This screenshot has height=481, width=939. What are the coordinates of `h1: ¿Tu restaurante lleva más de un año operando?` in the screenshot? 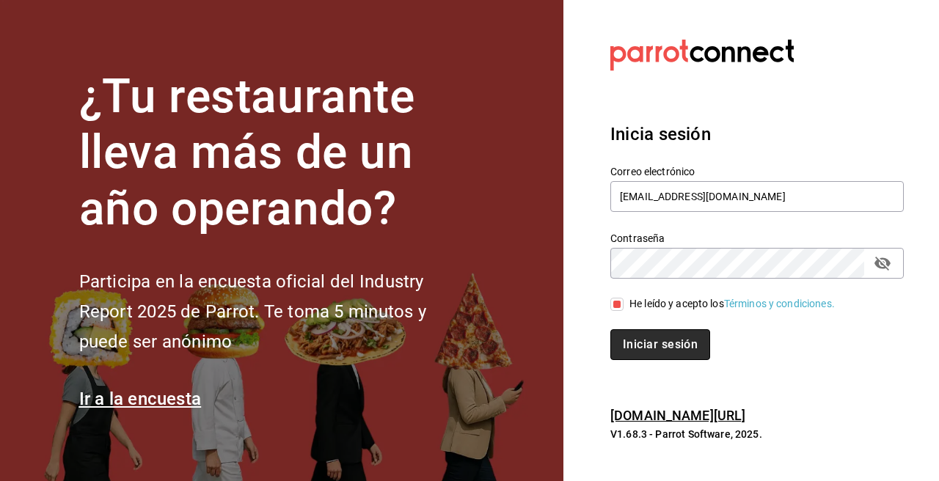 It's located at (277, 153).